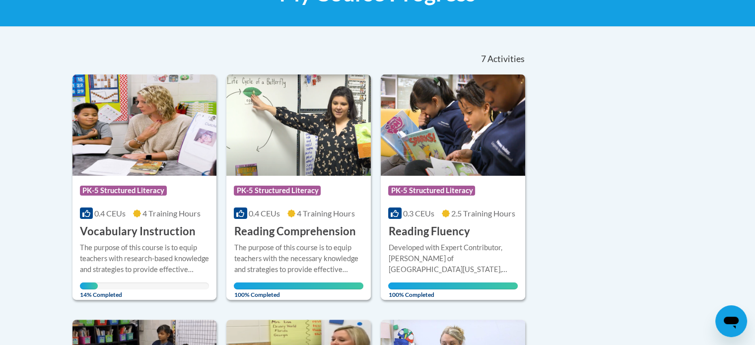 This screenshot has width=755, height=345. Describe the element at coordinates (298, 259) in the screenshot. I see `div: The purpose of this course is to equip teachers with the necessary knowledge and strategies to pr...` at that location.